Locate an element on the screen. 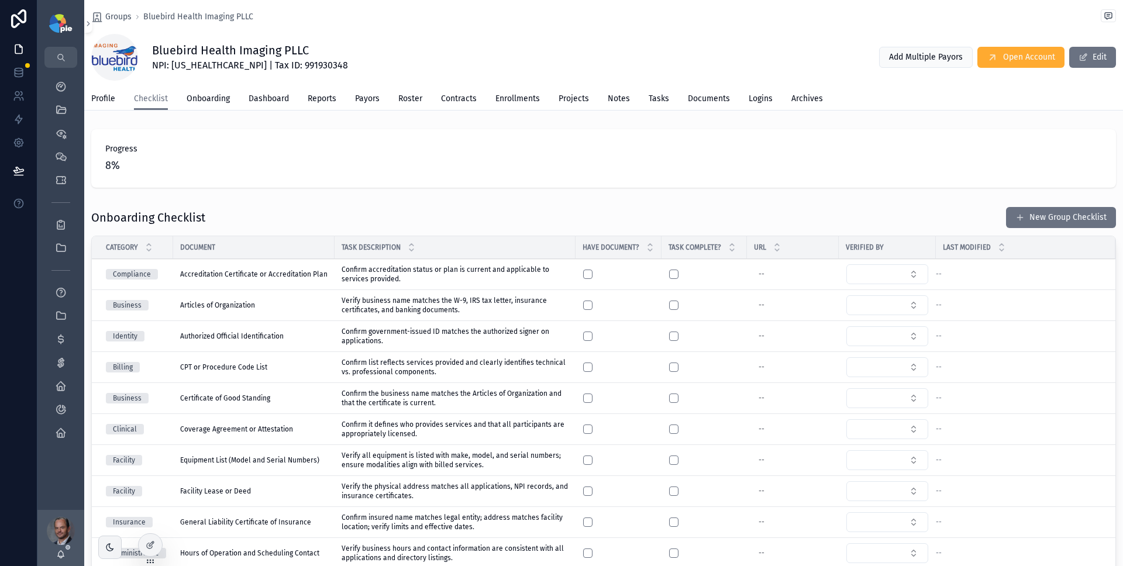 This screenshot has width=1123, height=566. span: Document is located at coordinates (198, 248).